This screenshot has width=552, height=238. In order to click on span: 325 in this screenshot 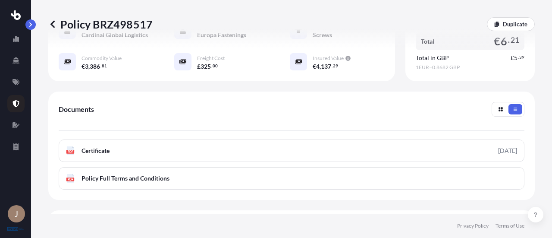, I will do `click(206, 66)`.